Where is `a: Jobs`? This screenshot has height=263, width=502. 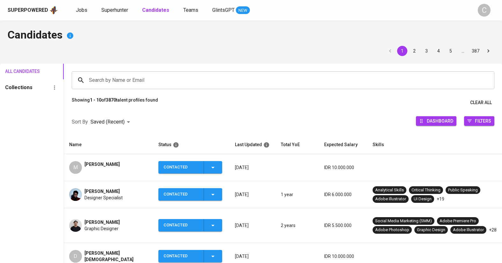
a: Jobs is located at coordinates (82, 10).